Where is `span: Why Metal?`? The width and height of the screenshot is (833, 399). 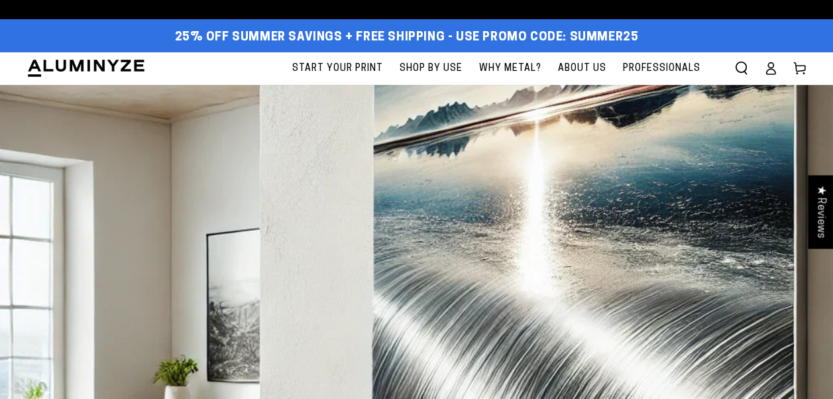 span: Why Metal? is located at coordinates (510, 68).